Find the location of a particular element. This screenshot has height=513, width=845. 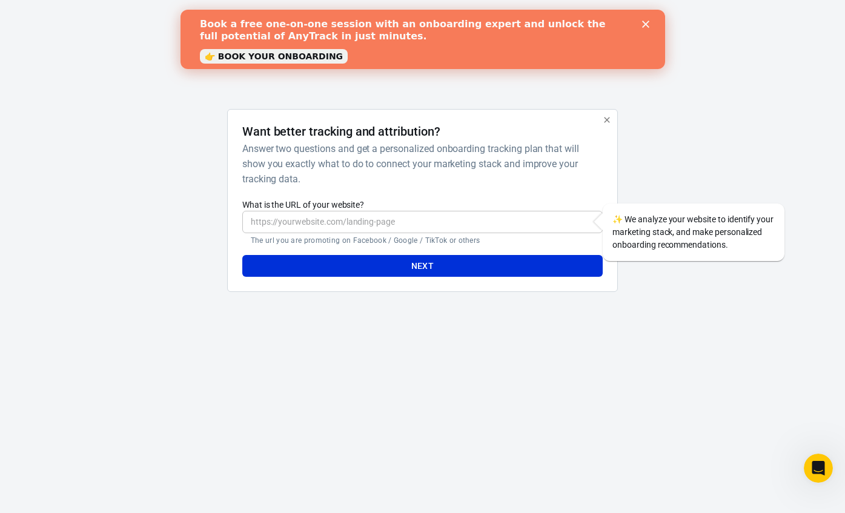

div: We analyze your website to identify your marketing stack, and make personalized onboarding recomm... is located at coordinates (694, 232).